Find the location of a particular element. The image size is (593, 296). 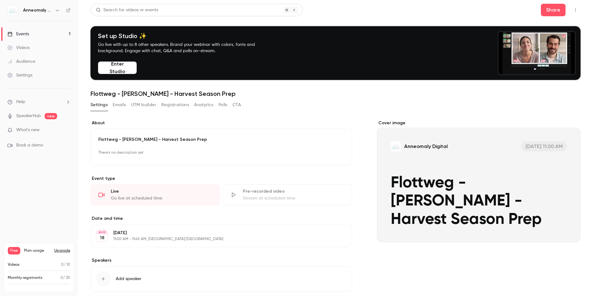

div: Go live at scheduled time is located at coordinates (161, 198).